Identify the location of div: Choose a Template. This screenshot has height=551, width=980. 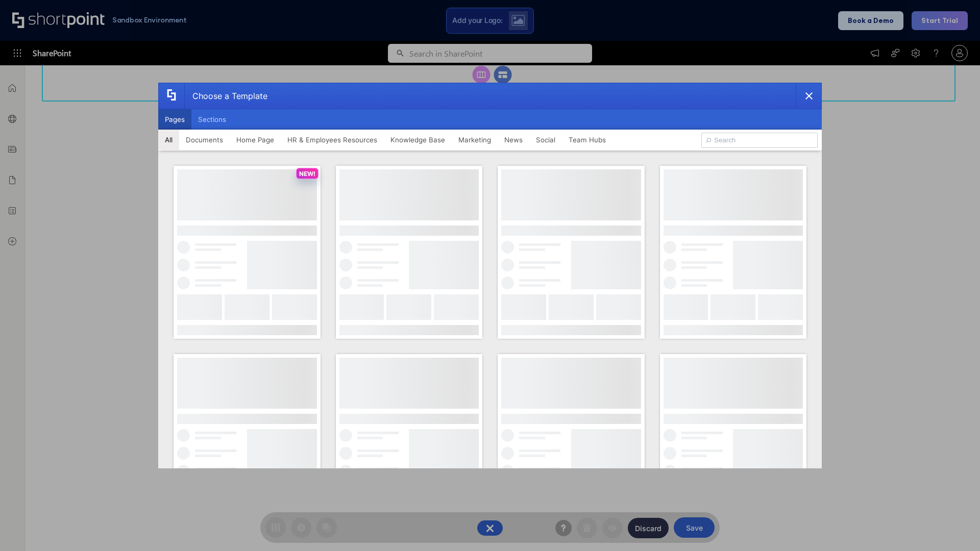
(226, 96).